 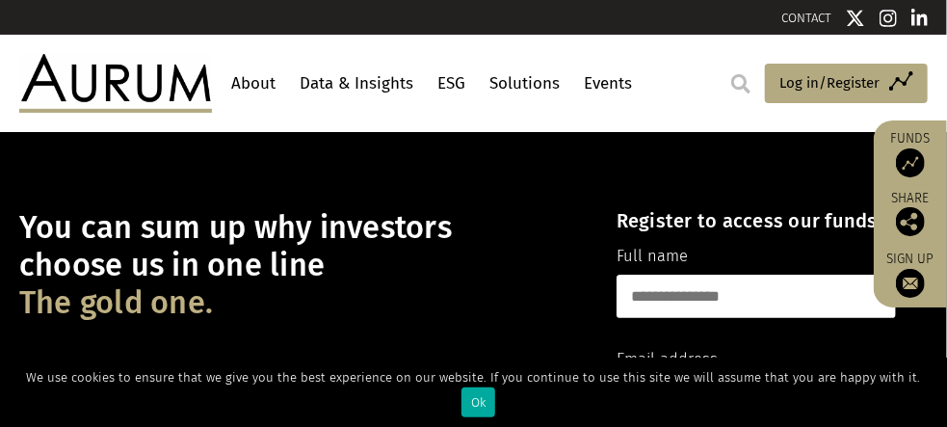 I want to click on span: Log in/Register, so click(x=829, y=83).